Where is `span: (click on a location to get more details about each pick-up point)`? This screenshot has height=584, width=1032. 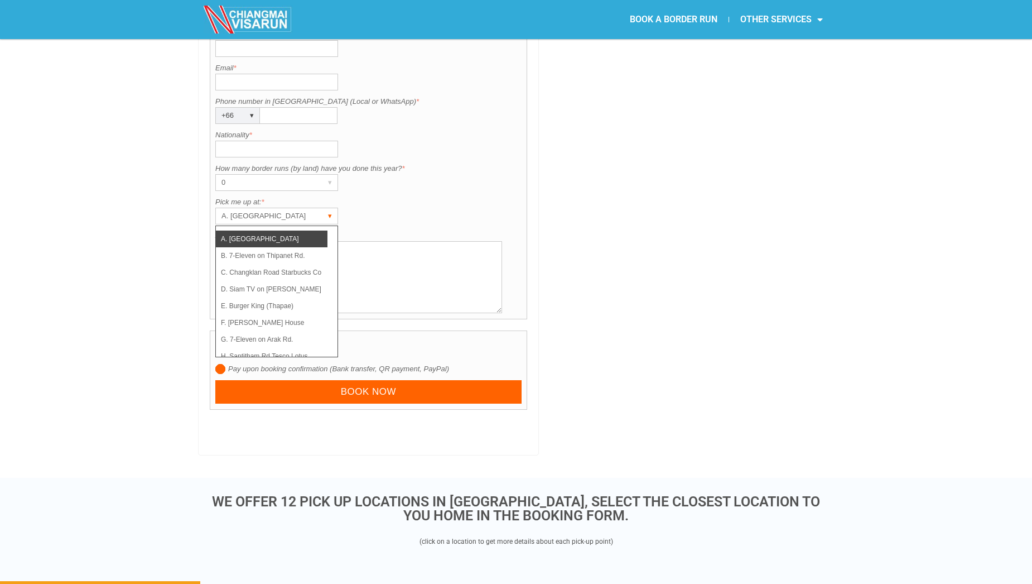
span: (click on a location to get more details about each pick-up point) is located at coordinates (516, 541).